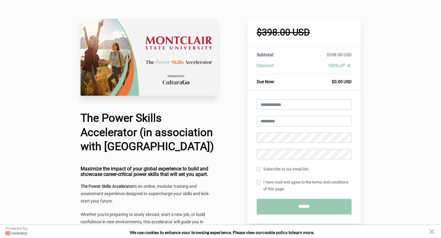 Image resolution: width=441 pixels, height=238 pixels. Describe the element at coordinates (290, 232) in the screenshot. I see `strong: to` at that location.